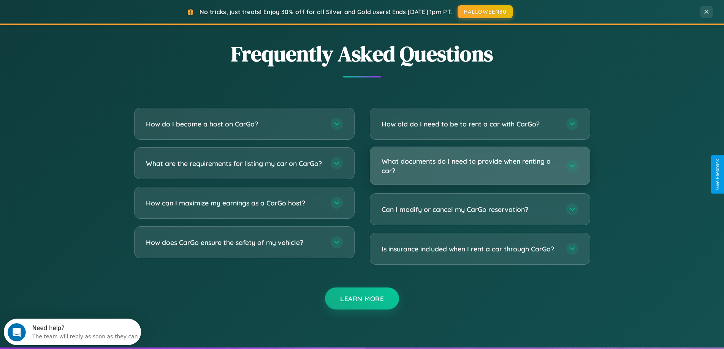 Image resolution: width=724 pixels, height=349 pixels. What do you see at coordinates (234, 203) in the screenshot?
I see `h3: How can I maximize my earnings as a CarGo host?` at bounding box center [234, 203].